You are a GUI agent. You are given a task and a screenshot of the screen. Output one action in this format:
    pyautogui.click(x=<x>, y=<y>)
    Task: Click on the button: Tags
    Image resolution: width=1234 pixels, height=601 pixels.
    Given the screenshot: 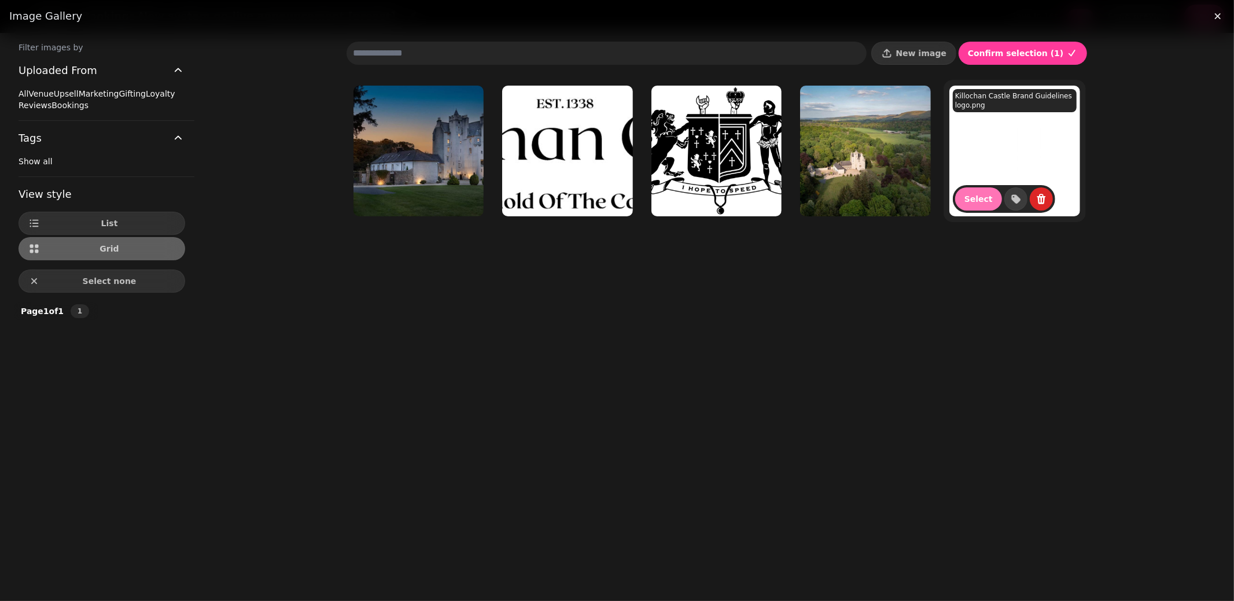 What is the action you would take?
    pyautogui.click(x=102, y=138)
    